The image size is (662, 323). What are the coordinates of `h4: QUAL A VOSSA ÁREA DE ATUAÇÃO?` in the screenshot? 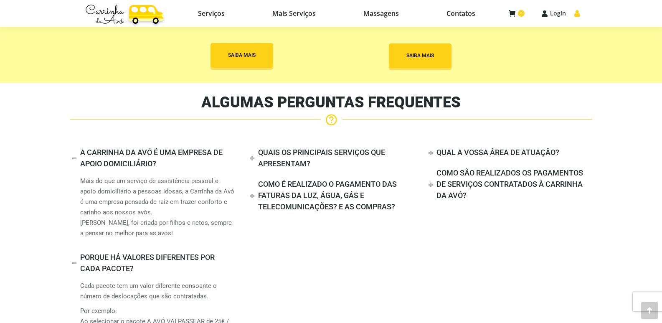 It's located at (498, 152).